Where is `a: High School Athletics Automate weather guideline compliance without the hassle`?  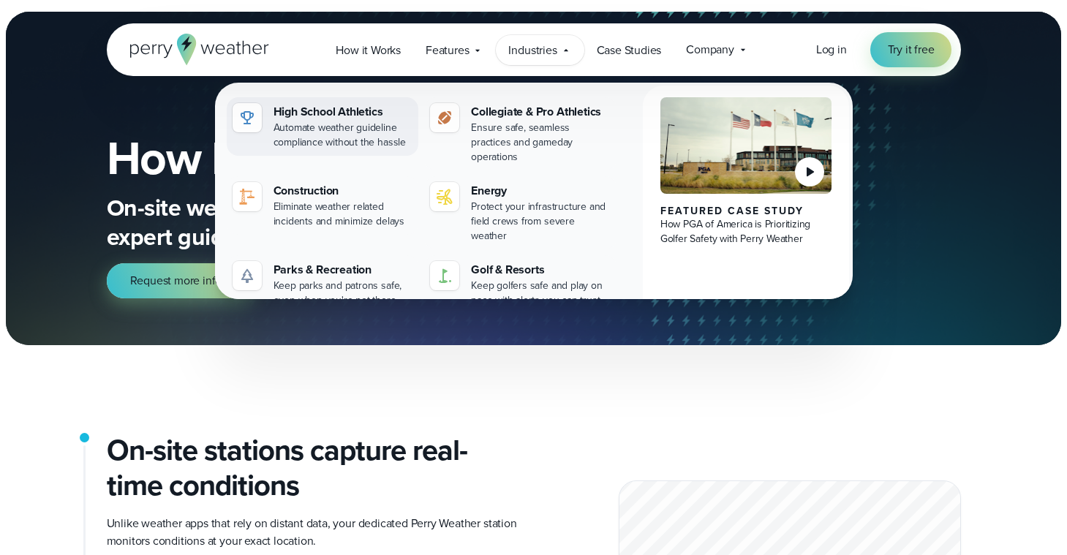
a: High School Athletics Automate weather guideline compliance without the hassle is located at coordinates (323, 127).